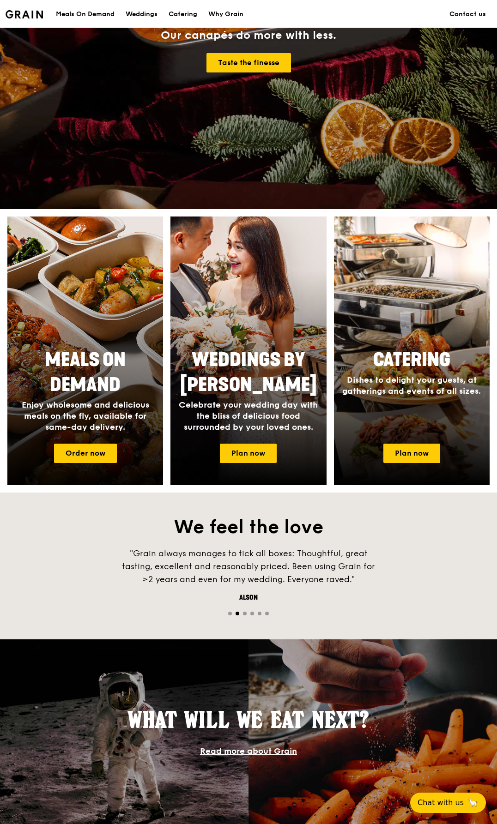  Describe the element at coordinates (226, 14) in the screenshot. I see `a: Why Grain` at that location.